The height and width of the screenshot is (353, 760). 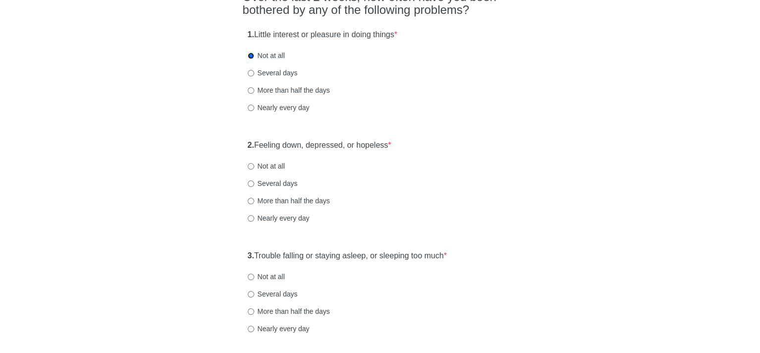 What do you see at coordinates (251, 145) in the screenshot?
I see `strong: 2.` at bounding box center [251, 145].